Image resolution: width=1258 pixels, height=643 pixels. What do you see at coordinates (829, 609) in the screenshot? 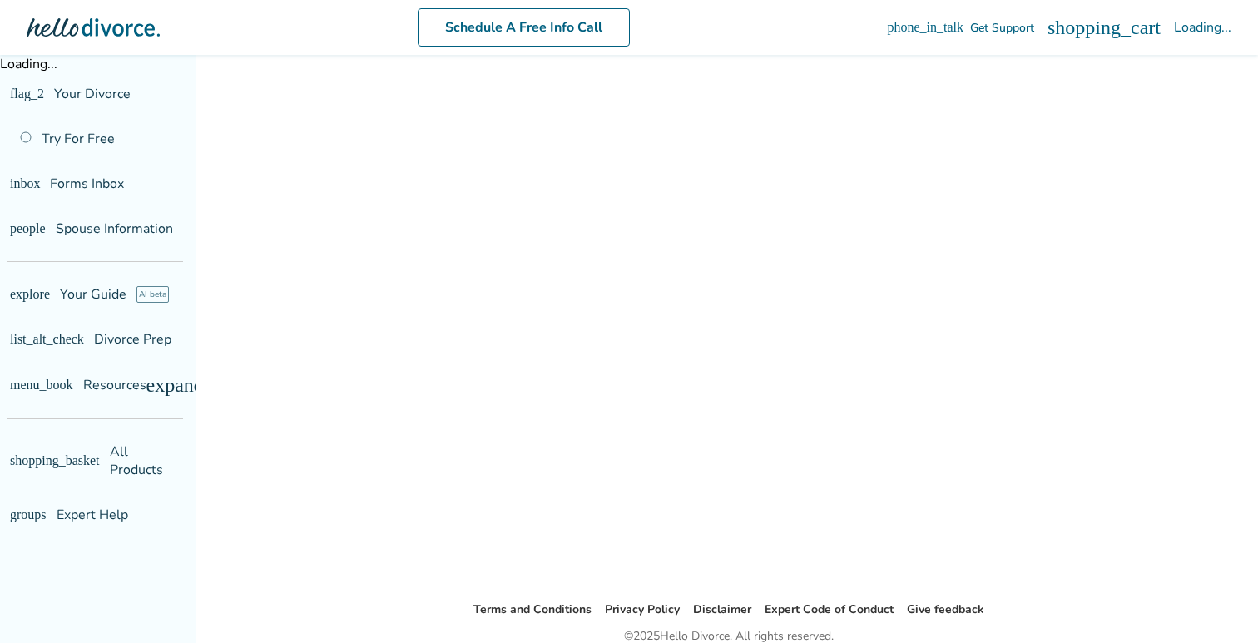
I see `a: Expert Code of Conduct` at bounding box center [829, 609].